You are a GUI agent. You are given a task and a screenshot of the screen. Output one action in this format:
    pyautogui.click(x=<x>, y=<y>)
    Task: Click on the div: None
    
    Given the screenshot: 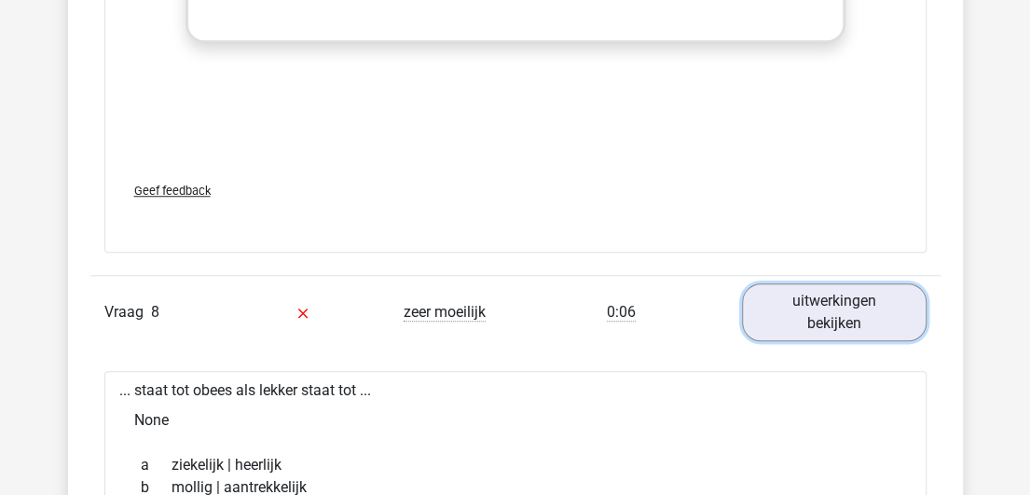 What is the action you would take?
    pyautogui.click(x=515, y=420)
    